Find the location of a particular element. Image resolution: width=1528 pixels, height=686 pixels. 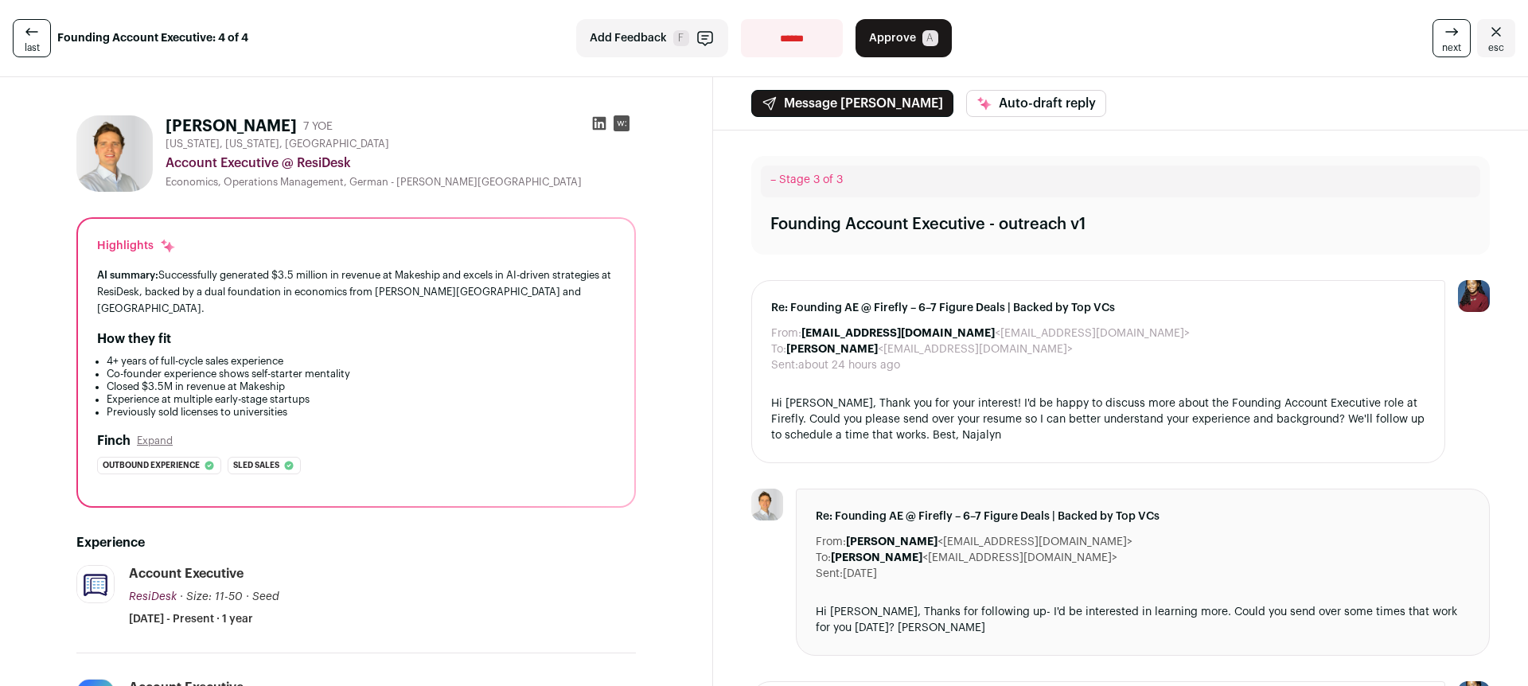

a: Close is located at coordinates (1497, 38).